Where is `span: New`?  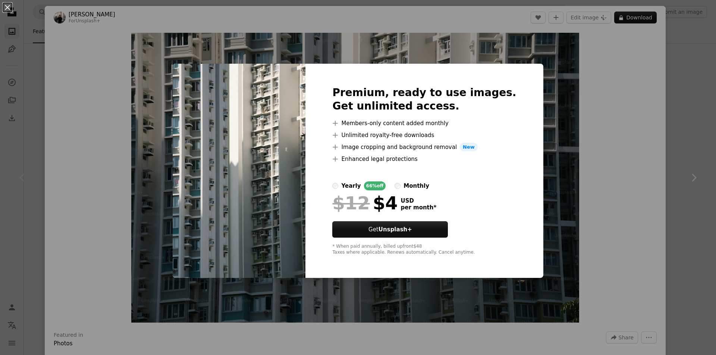
span: New is located at coordinates (469, 147).